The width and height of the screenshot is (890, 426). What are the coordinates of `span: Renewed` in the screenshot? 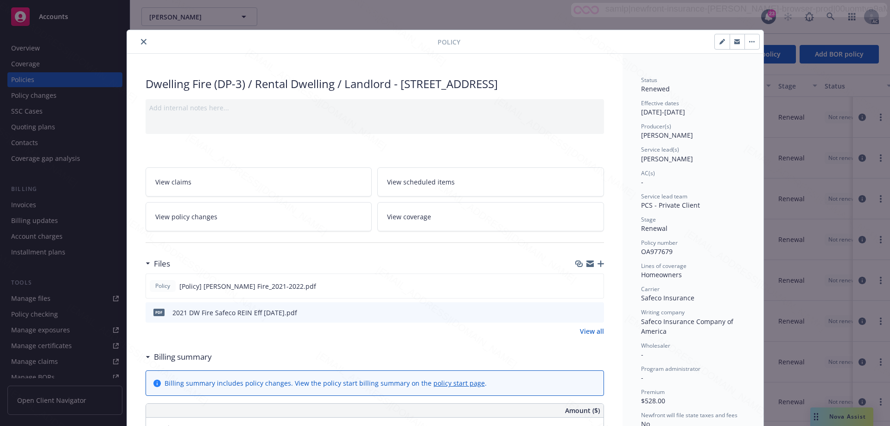 It's located at (656, 89).